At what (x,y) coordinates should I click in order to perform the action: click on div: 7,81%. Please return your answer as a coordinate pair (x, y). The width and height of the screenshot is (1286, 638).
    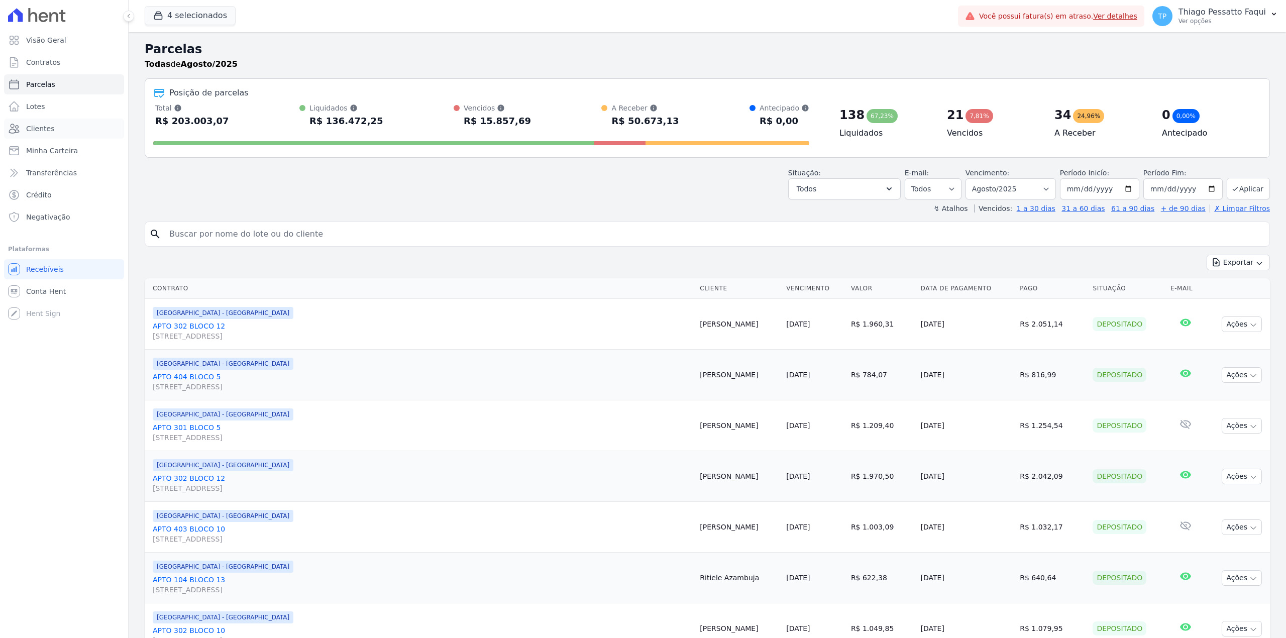
    Looking at the image, I should click on (979, 116).